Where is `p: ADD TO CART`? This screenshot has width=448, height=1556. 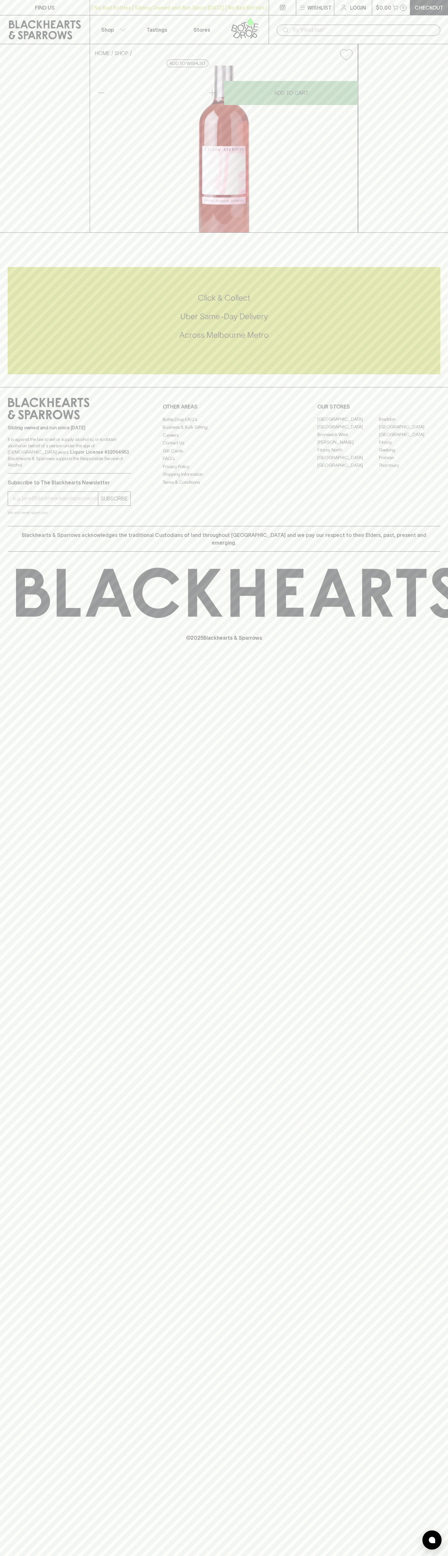 p: ADD TO CART is located at coordinates (291, 93).